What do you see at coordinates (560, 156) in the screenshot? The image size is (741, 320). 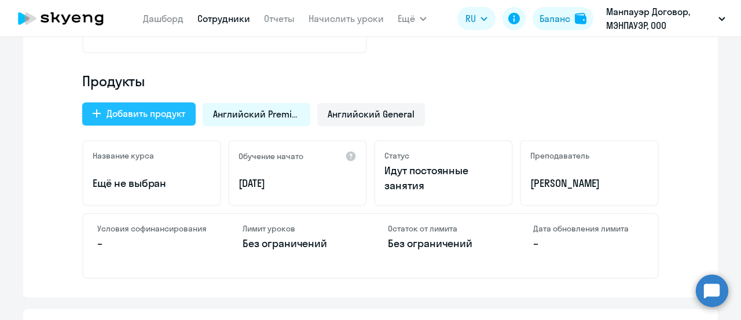 I see `h5: Преподаватель` at bounding box center [560, 156].